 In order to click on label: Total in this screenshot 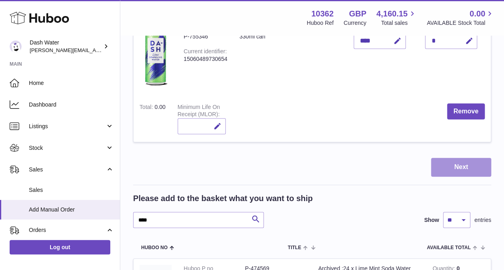, I will do `click(147, 108)`.